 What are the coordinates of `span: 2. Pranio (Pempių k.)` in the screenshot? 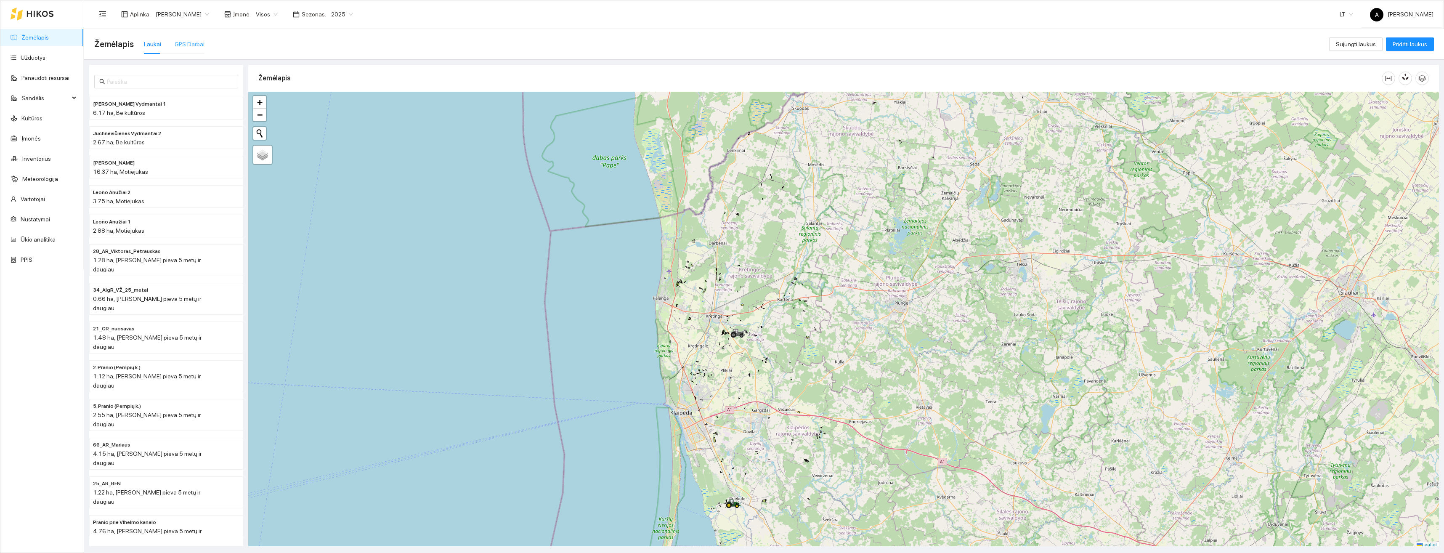 It's located at (117, 367).